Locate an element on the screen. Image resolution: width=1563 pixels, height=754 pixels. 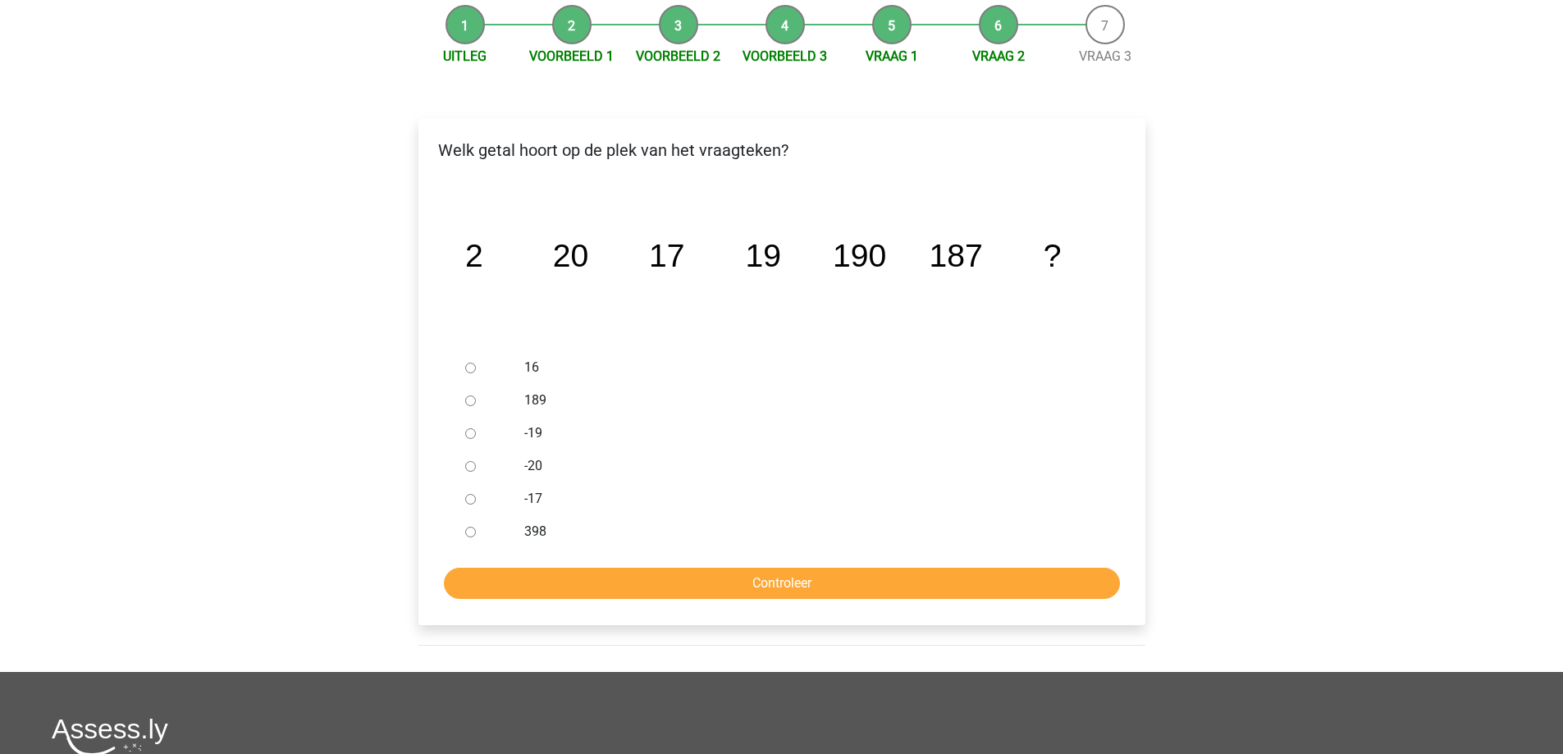
a: Vraag 2 is located at coordinates (999, 56).